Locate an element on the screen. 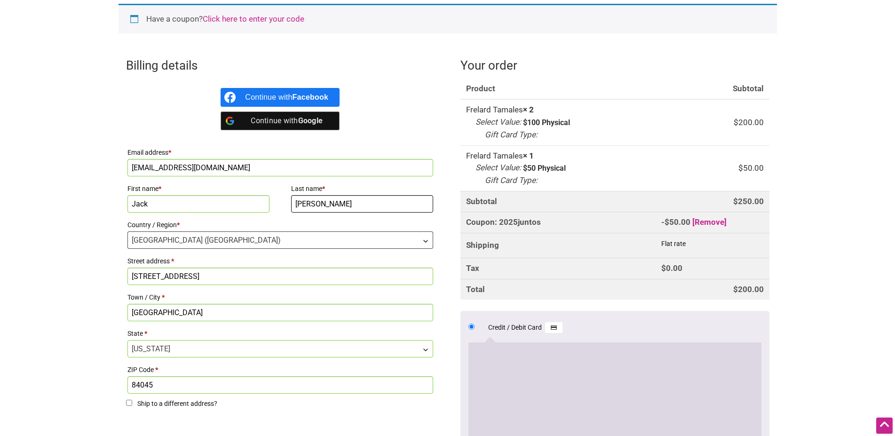 This screenshot has height=436, width=895. a: Continue with <b>Google</b> is located at coordinates (280, 121).